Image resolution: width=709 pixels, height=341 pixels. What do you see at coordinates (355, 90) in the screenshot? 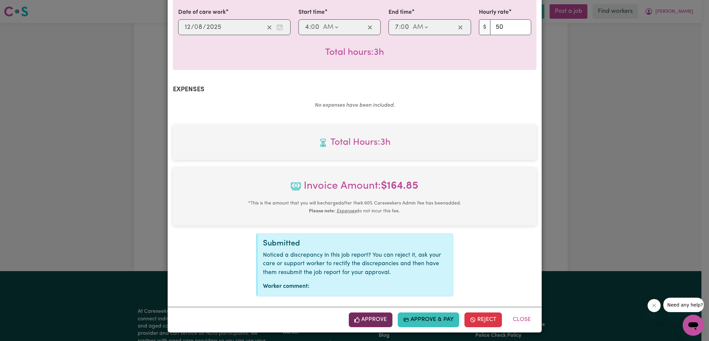
I see `h2: Expenses` at bounding box center [355, 90].